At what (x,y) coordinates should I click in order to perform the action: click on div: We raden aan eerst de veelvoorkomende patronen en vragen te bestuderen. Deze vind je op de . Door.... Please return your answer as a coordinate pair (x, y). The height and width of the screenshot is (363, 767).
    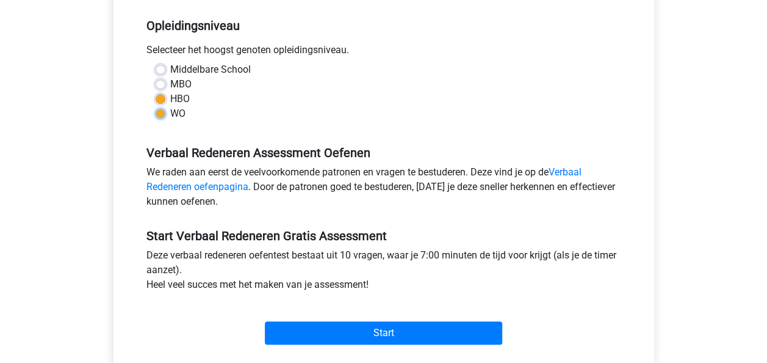
    Looking at the image, I should click on (384, 189).